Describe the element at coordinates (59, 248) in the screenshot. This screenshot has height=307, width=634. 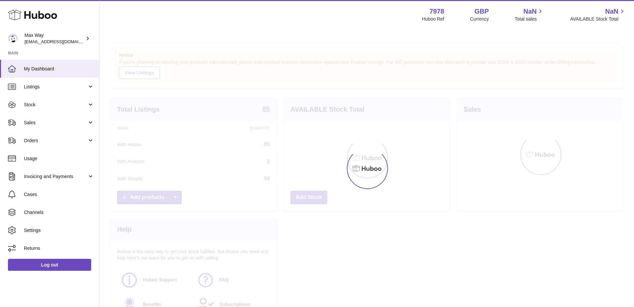
I see `span: Returns` at that location.